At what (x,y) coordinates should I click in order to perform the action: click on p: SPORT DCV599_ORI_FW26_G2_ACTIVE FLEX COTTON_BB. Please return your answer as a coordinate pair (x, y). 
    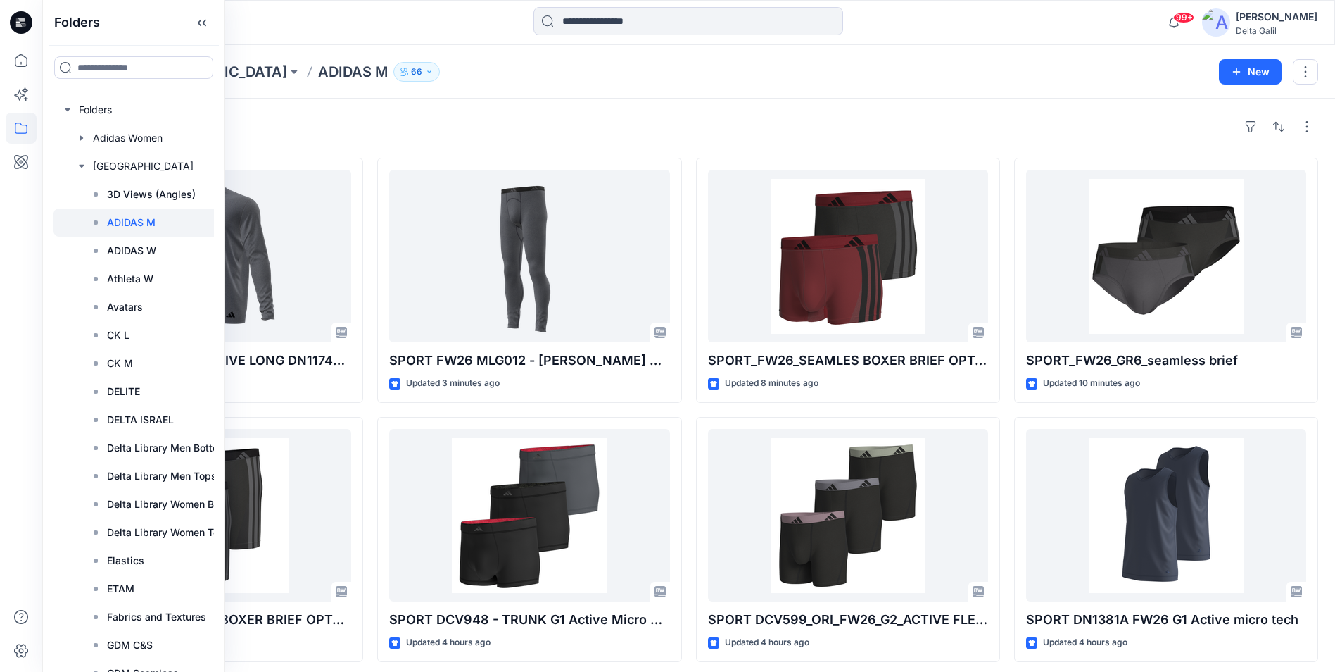
    Looking at the image, I should click on (848, 620).